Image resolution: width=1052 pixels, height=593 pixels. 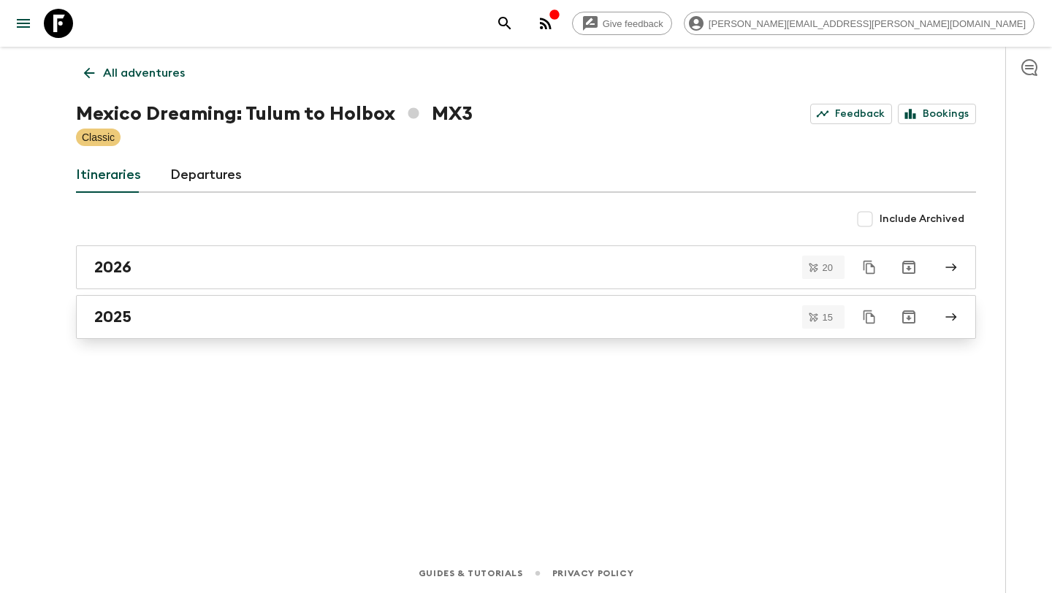 I want to click on a: Feedback, so click(x=851, y=114).